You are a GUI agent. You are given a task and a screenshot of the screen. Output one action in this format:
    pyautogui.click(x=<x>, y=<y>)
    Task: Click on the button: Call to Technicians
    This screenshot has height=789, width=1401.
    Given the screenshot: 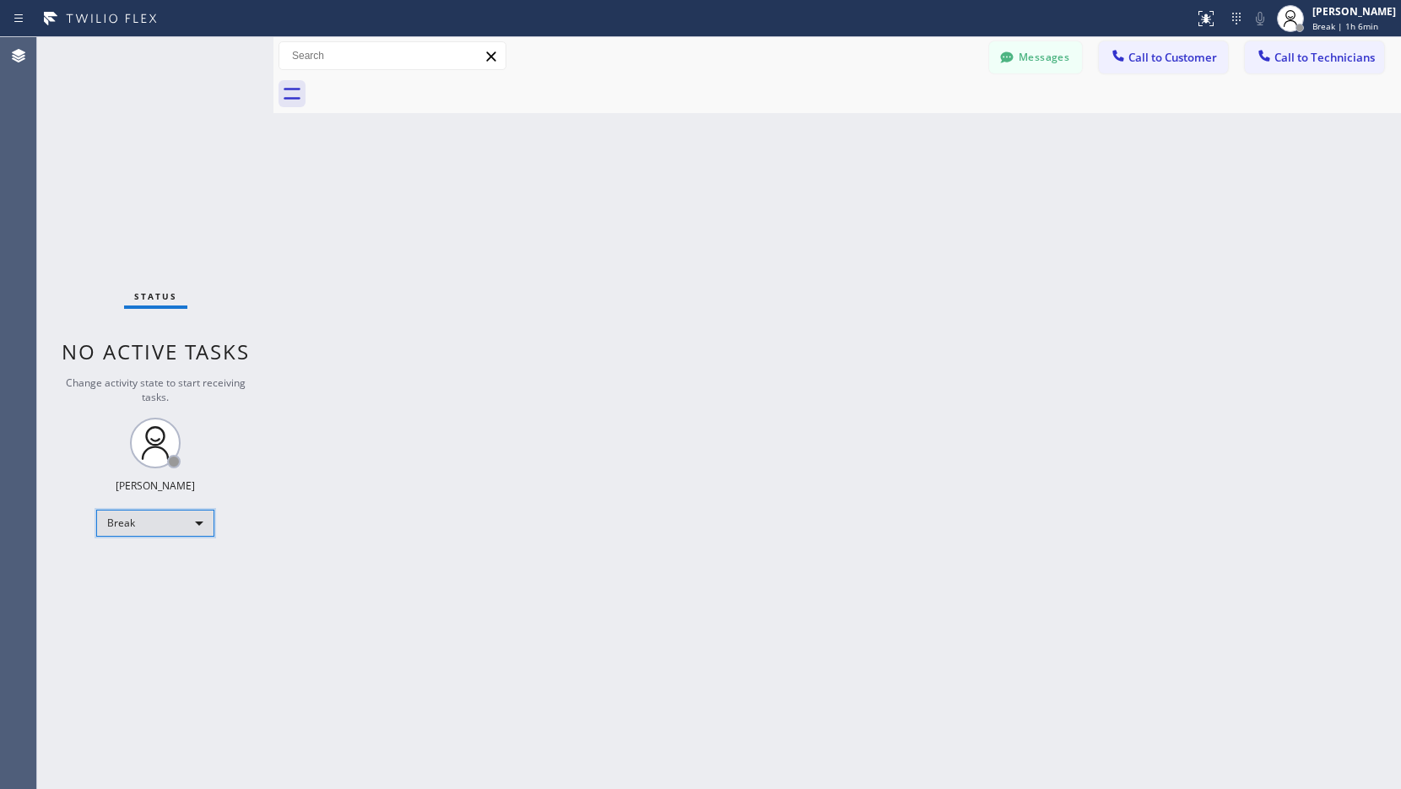 What is the action you would take?
    pyautogui.click(x=1314, y=57)
    